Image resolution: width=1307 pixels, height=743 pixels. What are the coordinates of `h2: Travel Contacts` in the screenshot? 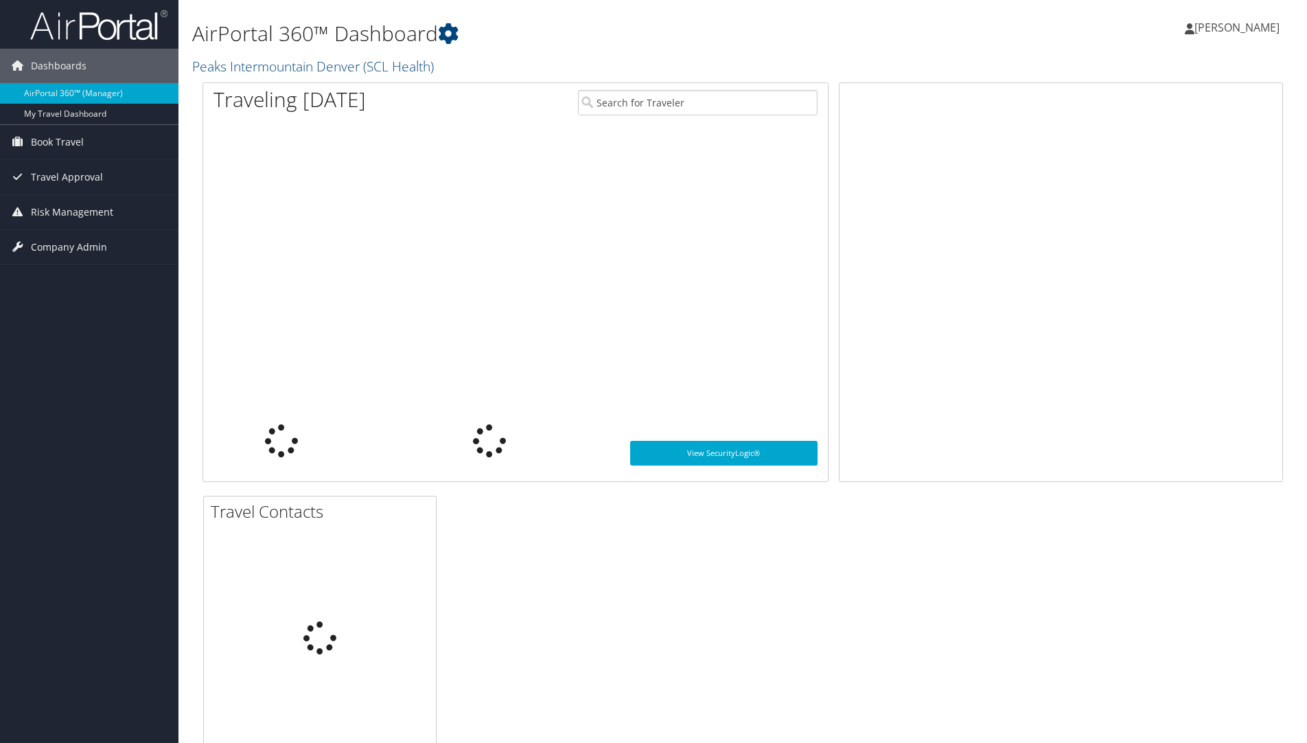 It's located at (323, 512).